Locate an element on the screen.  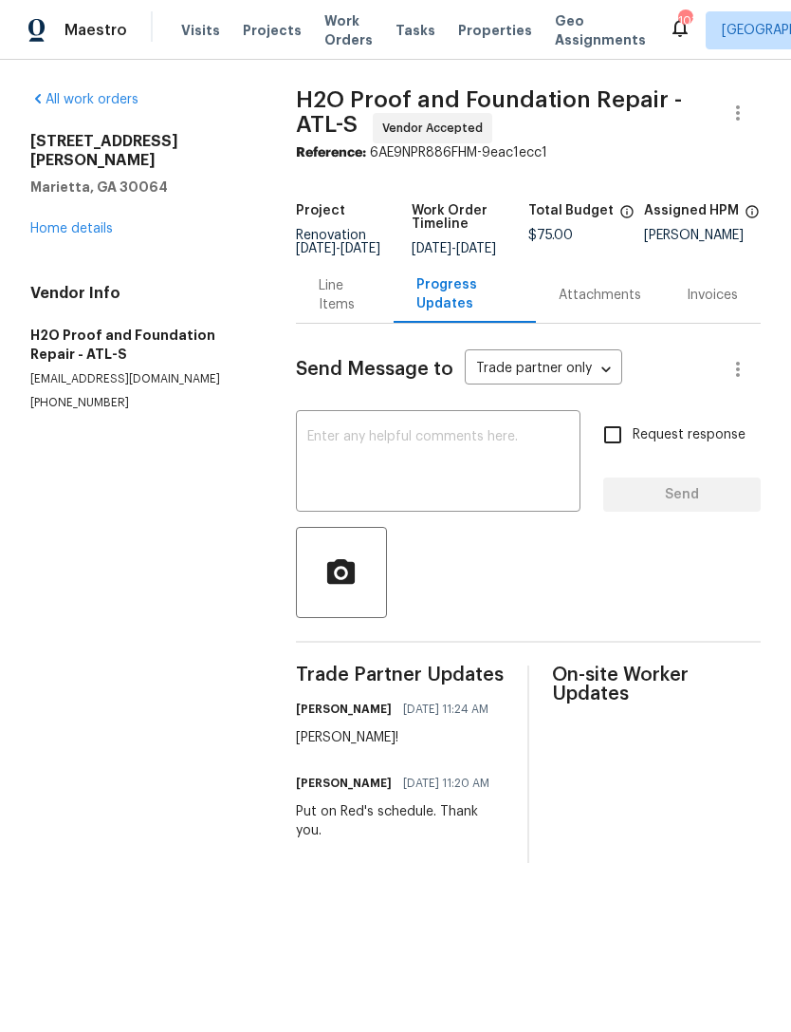
a: Home details is located at coordinates (71, 229).